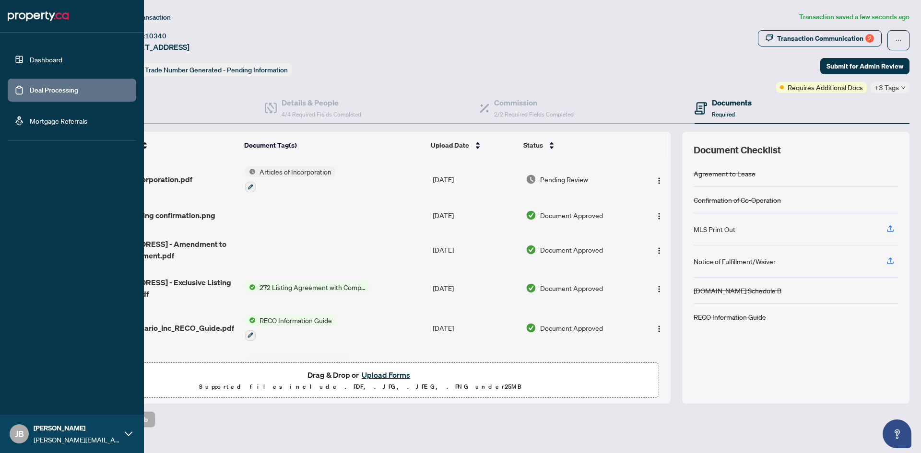  What do you see at coordinates (724, 174) in the screenshot?
I see `div: Agreement to Lease` at bounding box center [724, 174].